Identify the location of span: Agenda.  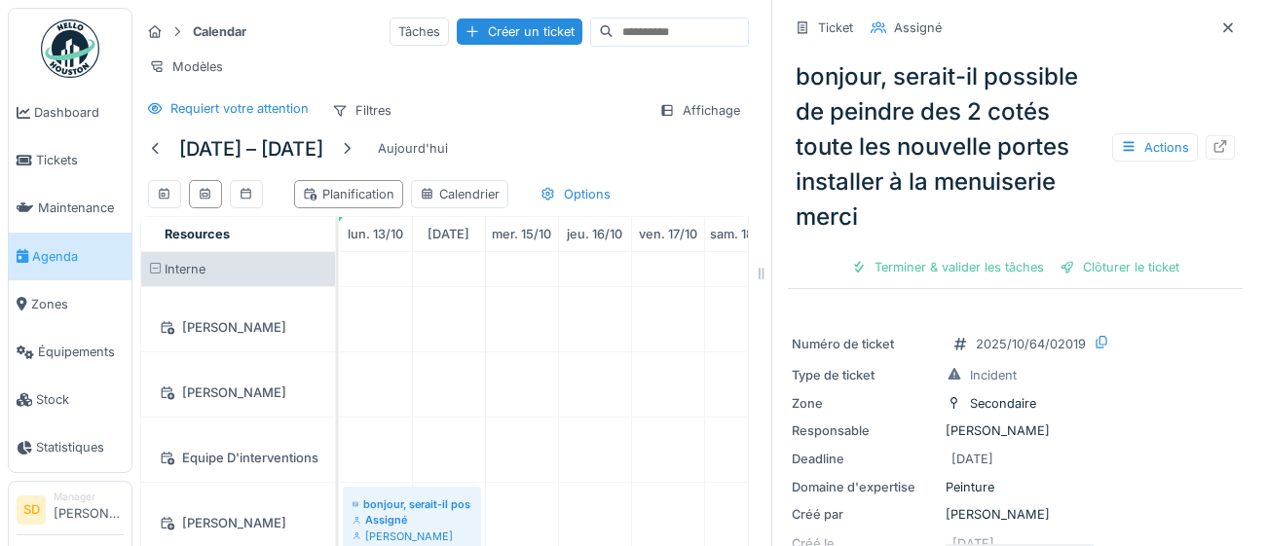
(78, 256).